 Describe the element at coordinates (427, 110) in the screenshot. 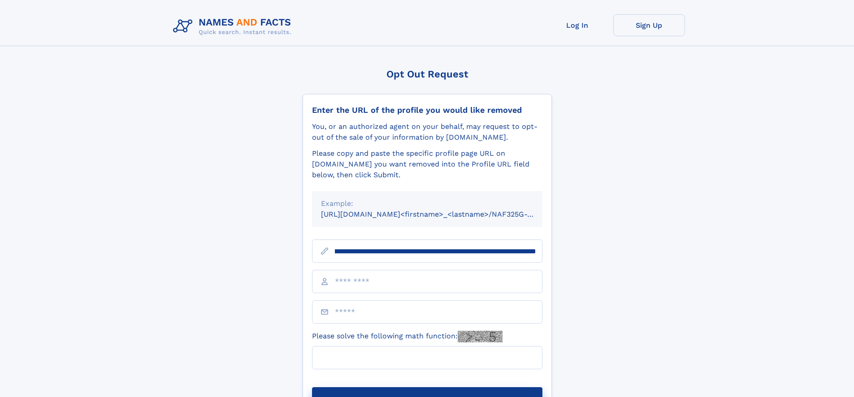

I see `div: Enter the URL of the profile you would like removed` at that location.